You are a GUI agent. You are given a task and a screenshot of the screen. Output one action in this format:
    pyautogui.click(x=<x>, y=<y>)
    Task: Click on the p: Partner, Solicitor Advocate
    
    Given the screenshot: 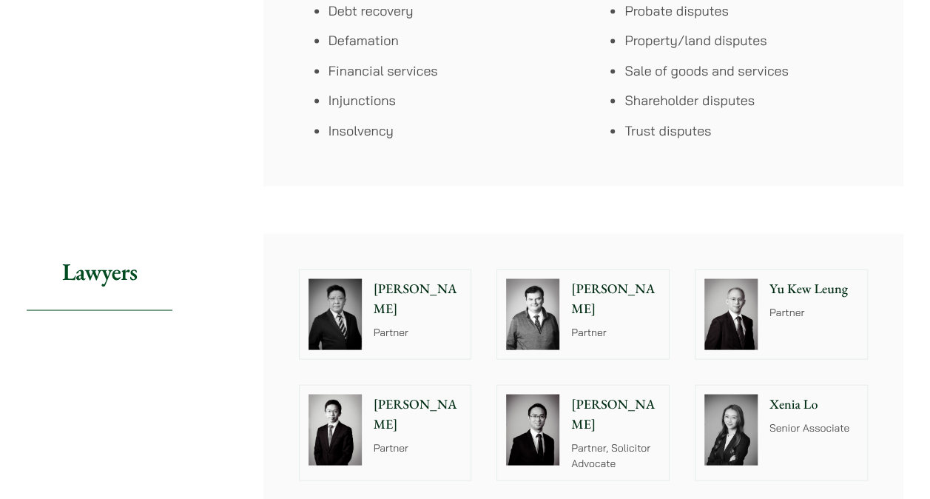 What is the action you would take?
    pyautogui.click(x=616, y=455)
    